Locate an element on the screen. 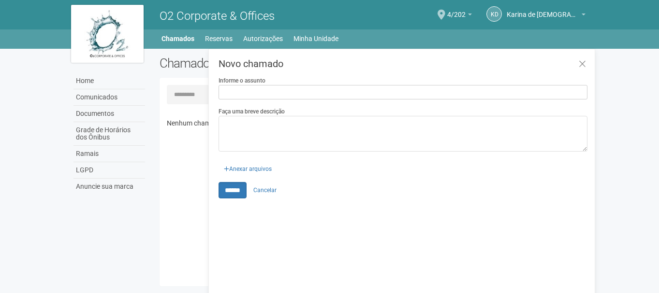 Image resolution: width=659 pixels, height=293 pixels. h2: Chamados is located at coordinates (245, 63).